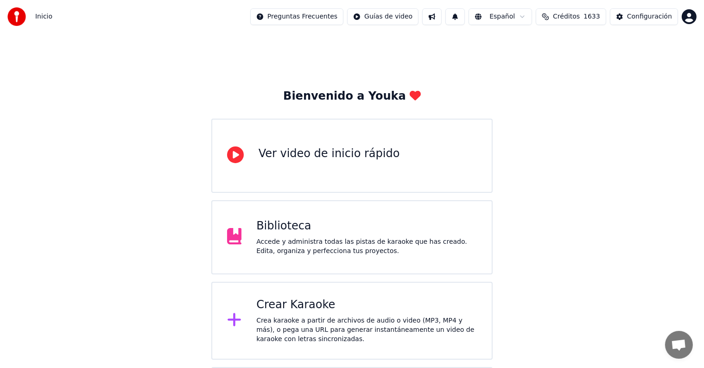 The width and height of the screenshot is (704, 368). What do you see at coordinates (44, 17) in the screenshot?
I see `span: Inicio` at bounding box center [44, 17].